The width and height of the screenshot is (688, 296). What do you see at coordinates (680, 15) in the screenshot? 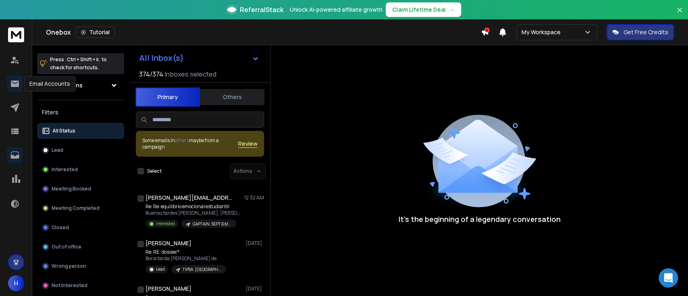
I see `button: Close banner` at bounding box center [680, 15].